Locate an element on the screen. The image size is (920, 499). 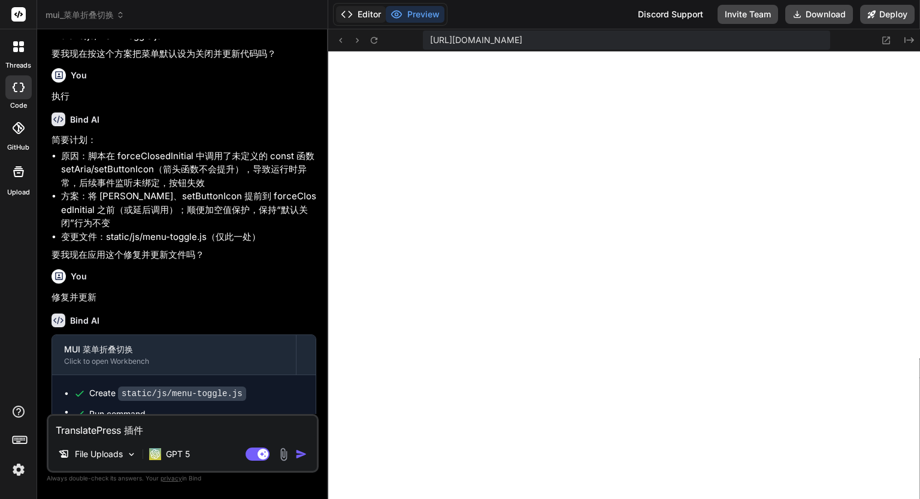
img: settings is located at coordinates (19, 470).